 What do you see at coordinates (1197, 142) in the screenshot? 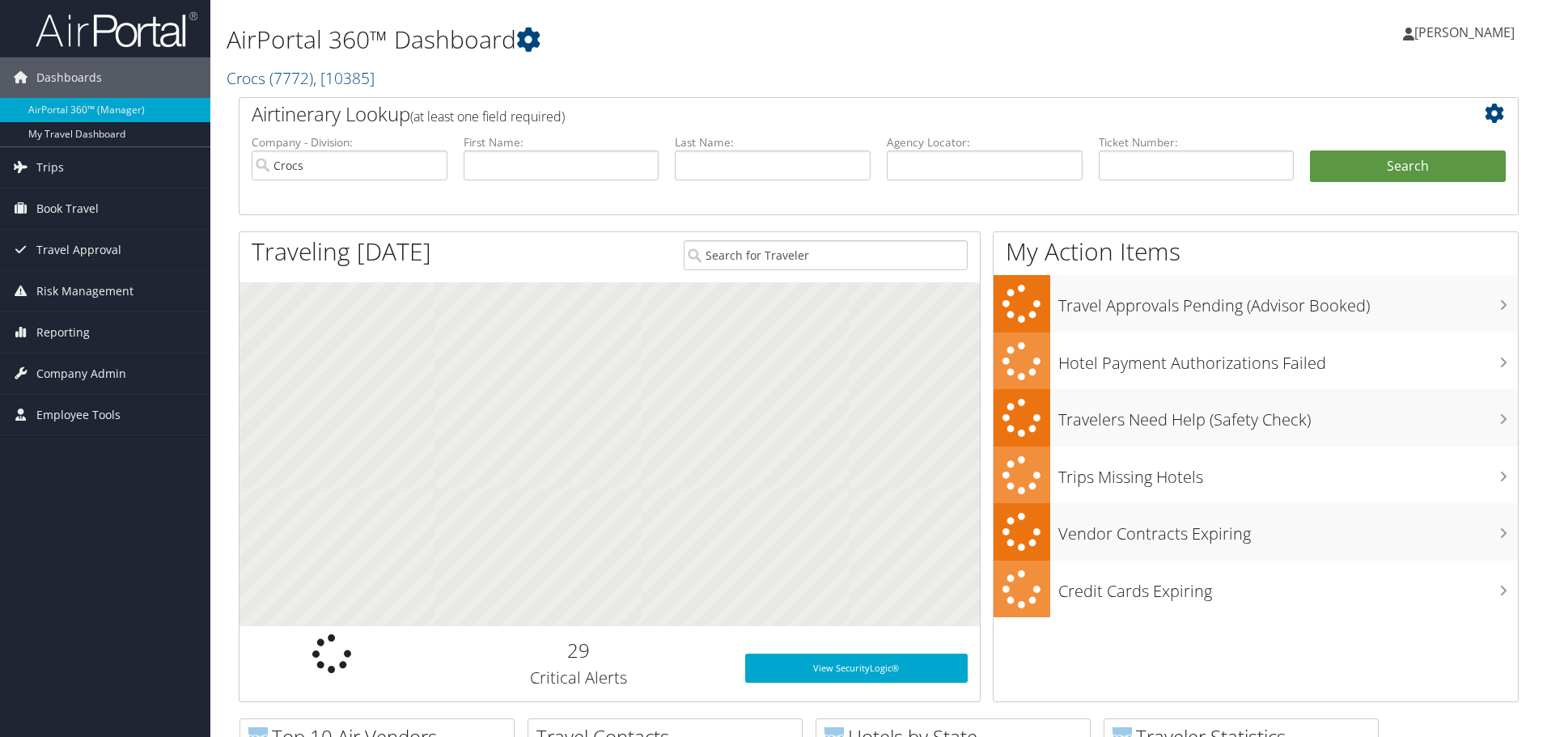
I see `label: Ticket Number:` at bounding box center [1197, 142].